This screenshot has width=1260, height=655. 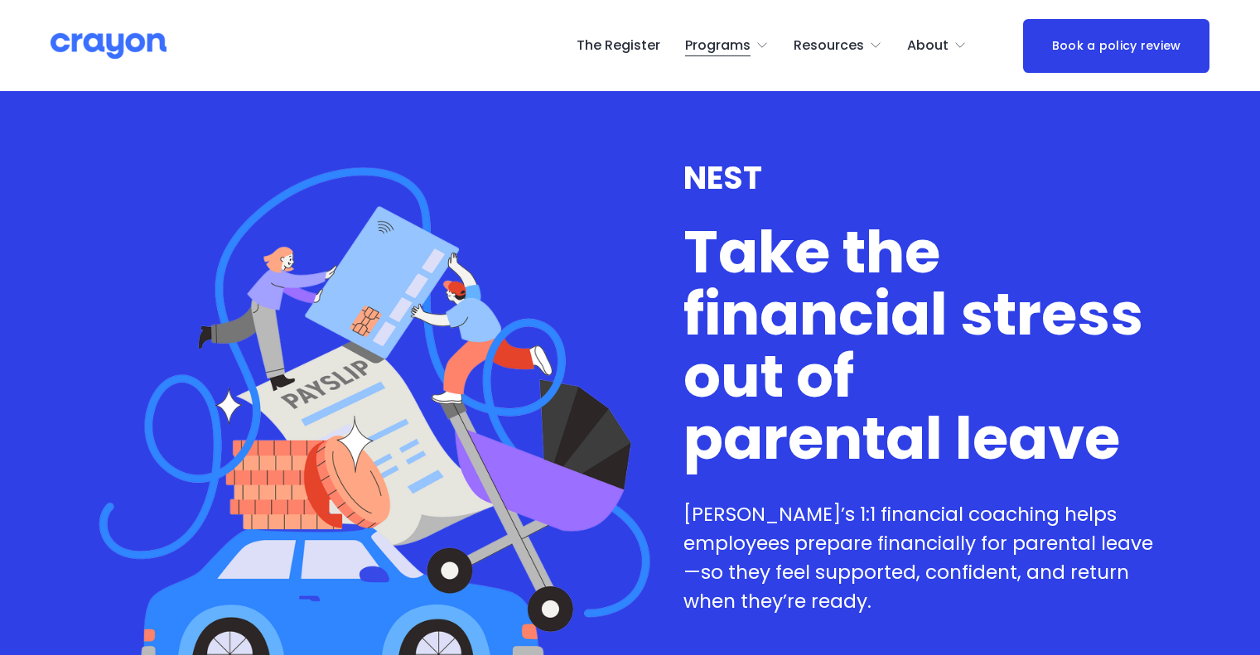 What do you see at coordinates (618, 46) in the screenshot?
I see `a: The Register` at bounding box center [618, 46].